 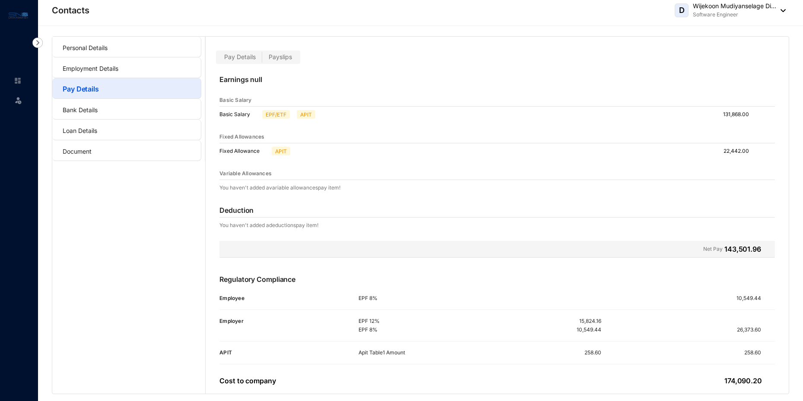 What do you see at coordinates (81, 89) in the screenshot?
I see `a: Pay Details` at bounding box center [81, 89].